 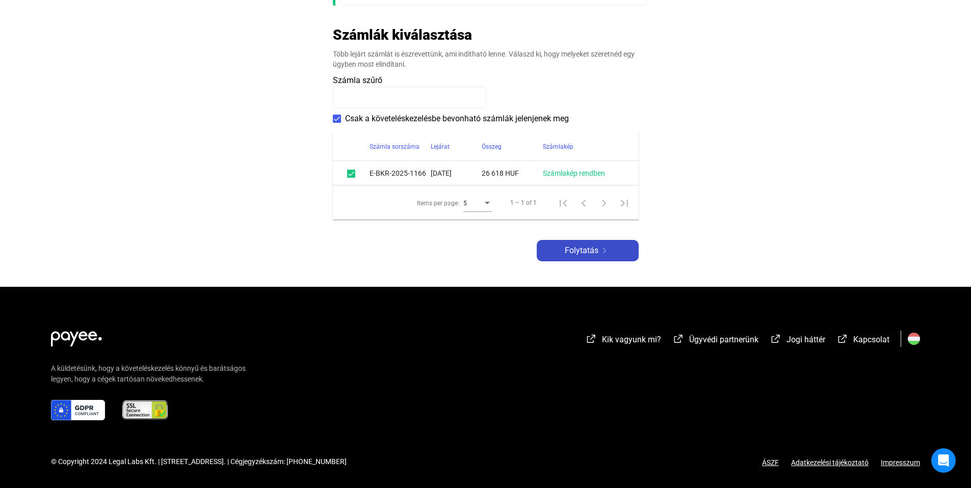 What do you see at coordinates (78, 410) in the screenshot?
I see `img: gdpr` at bounding box center [78, 410].